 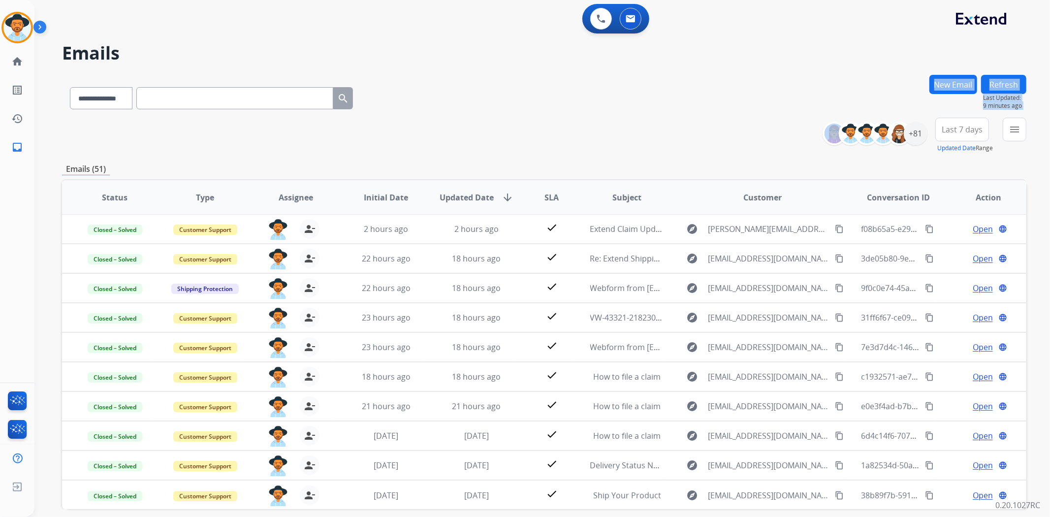 I want to click on span: Type, so click(x=205, y=197).